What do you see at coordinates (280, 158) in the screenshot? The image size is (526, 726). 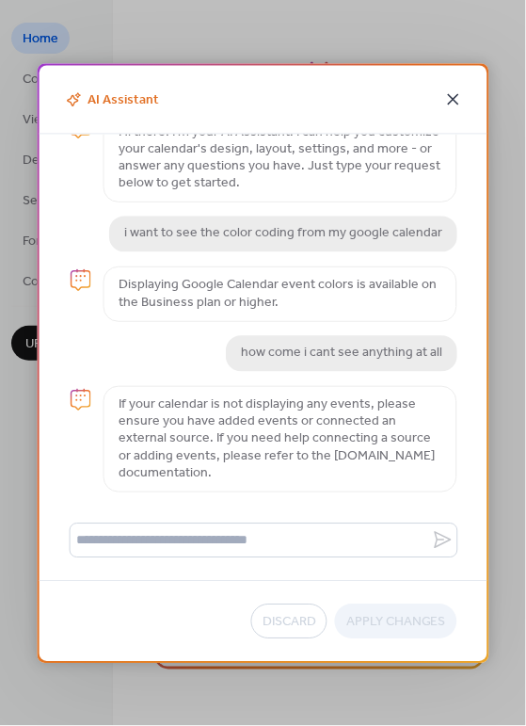 I see `p: Hi there! I'm your AI Assistant. I can help you customize your calendar's design, layout, setting...` at bounding box center [280, 158].